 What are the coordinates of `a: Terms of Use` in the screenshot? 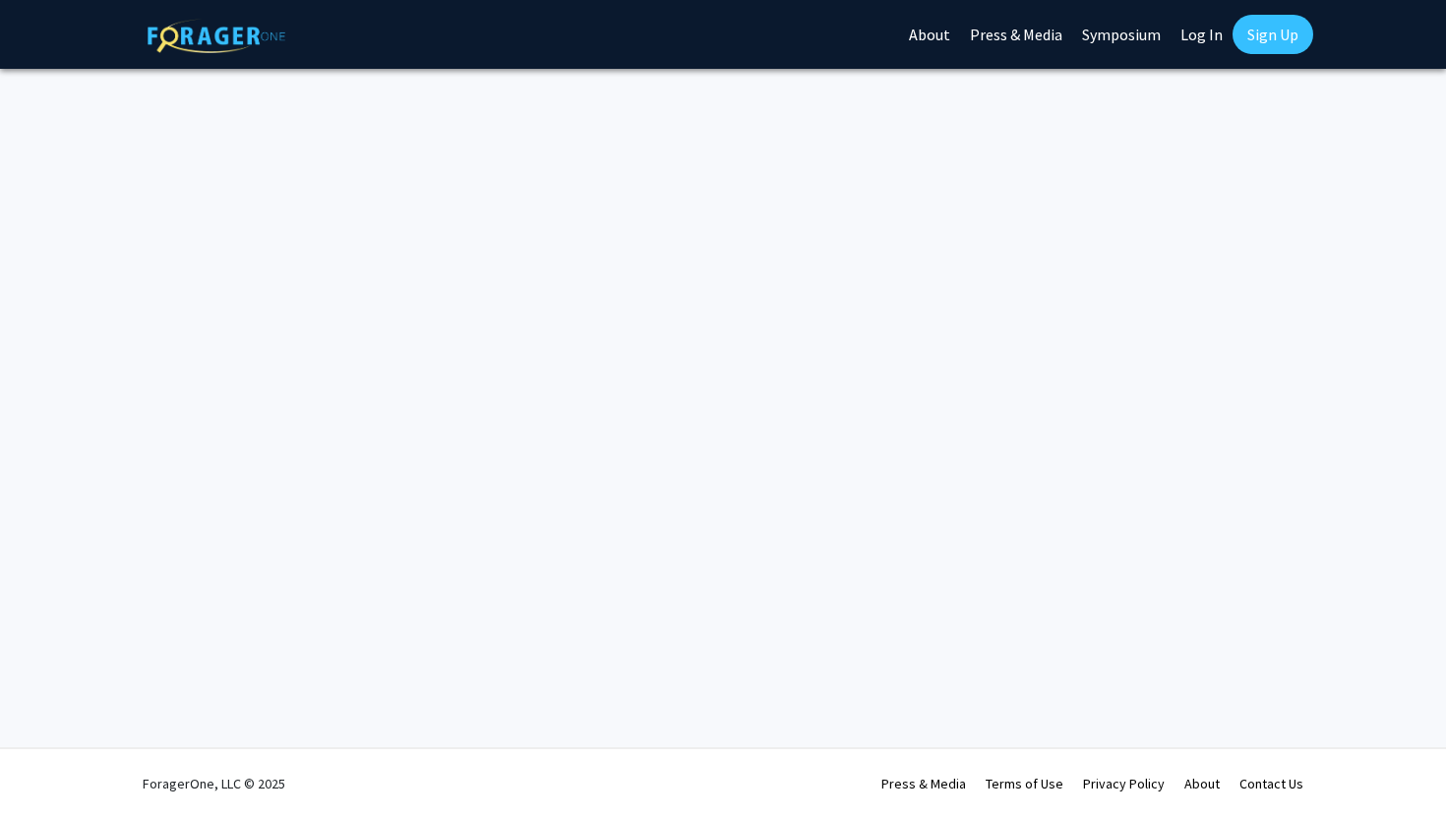 It's located at (1024, 784).